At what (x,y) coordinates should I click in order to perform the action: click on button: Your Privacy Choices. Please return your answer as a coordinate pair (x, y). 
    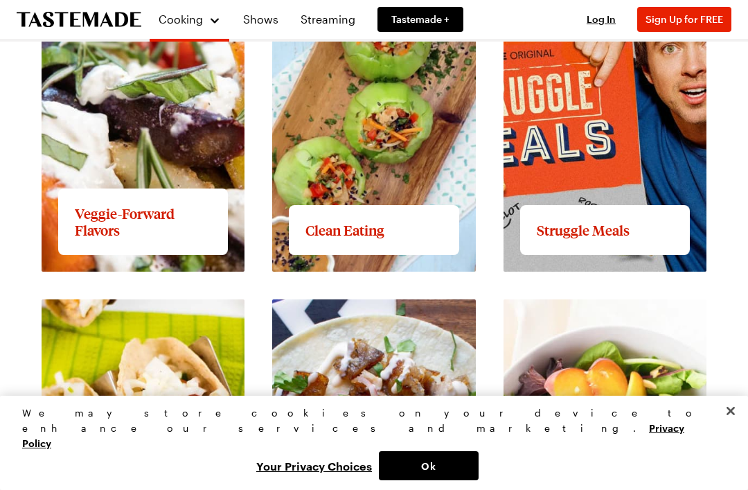
    Looking at the image, I should click on (314, 465).